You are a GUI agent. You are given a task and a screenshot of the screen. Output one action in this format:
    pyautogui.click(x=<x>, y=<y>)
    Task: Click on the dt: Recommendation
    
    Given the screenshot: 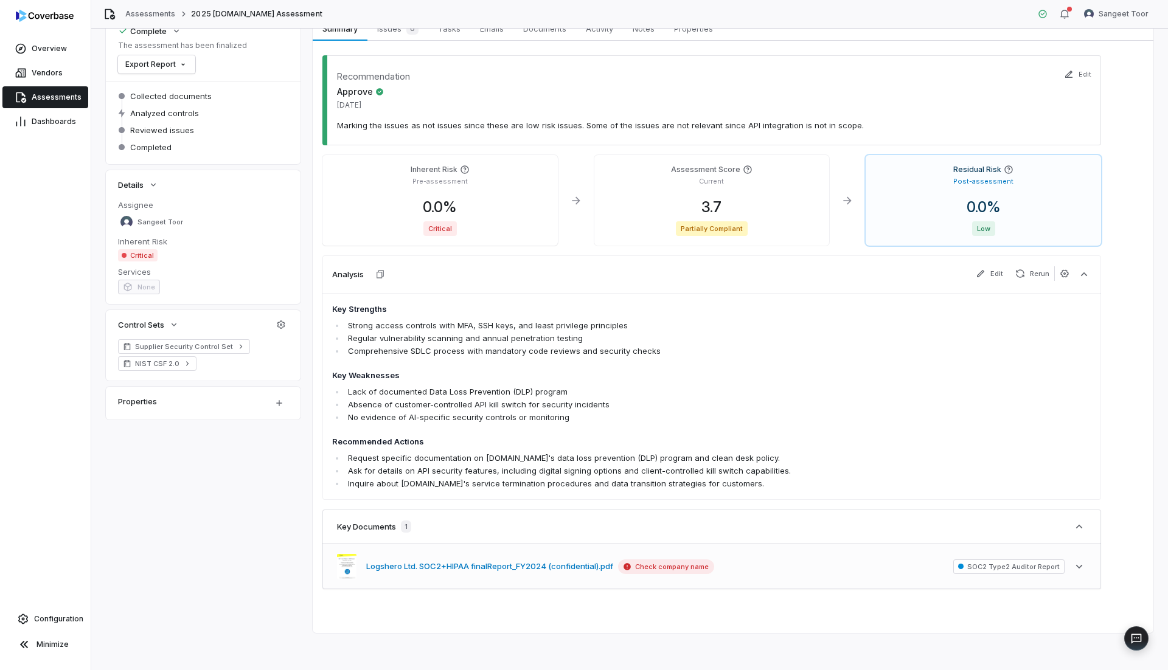 What is the action you would take?
    pyautogui.click(x=374, y=76)
    